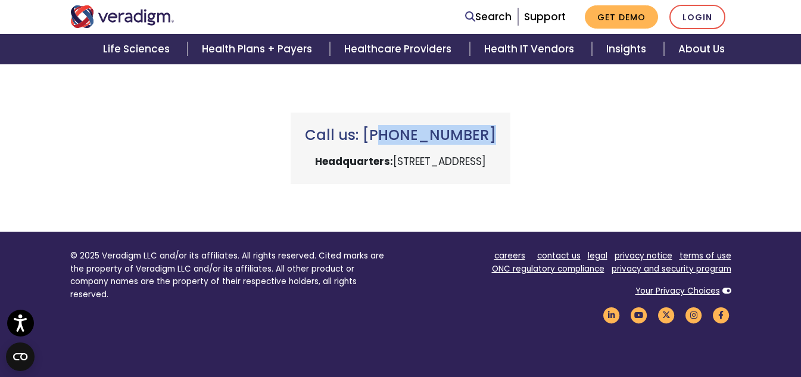  I want to click on strong: Headquarters:, so click(354, 161).